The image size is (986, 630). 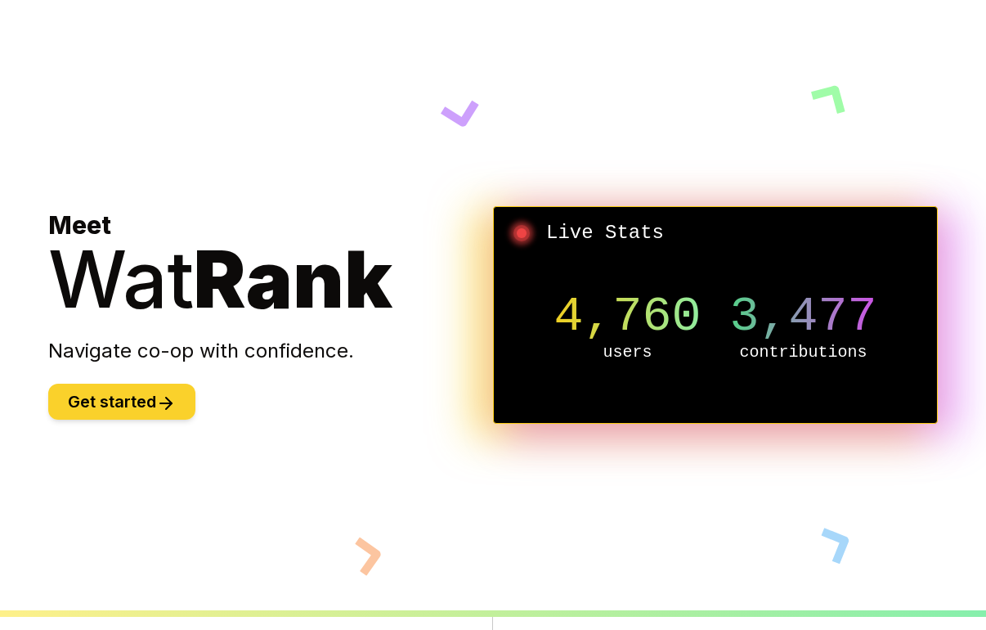 I want to click on h1: Meet, so click(x=271, y=264).